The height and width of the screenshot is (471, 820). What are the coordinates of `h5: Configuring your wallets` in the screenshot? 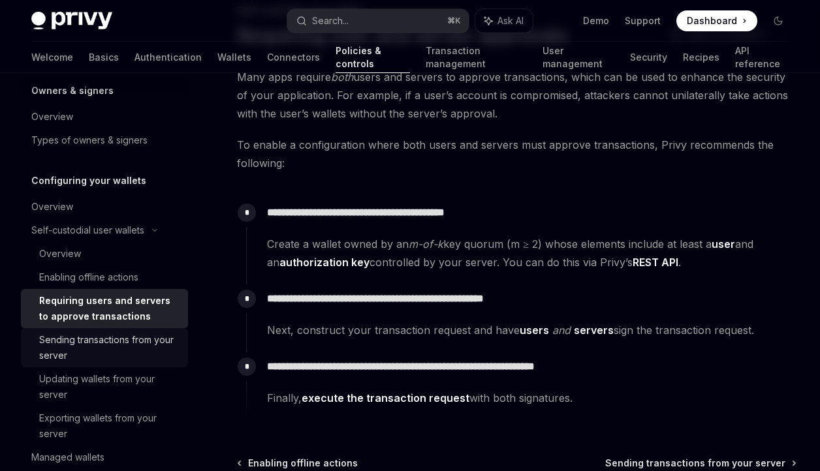 It's located at (89, 181).